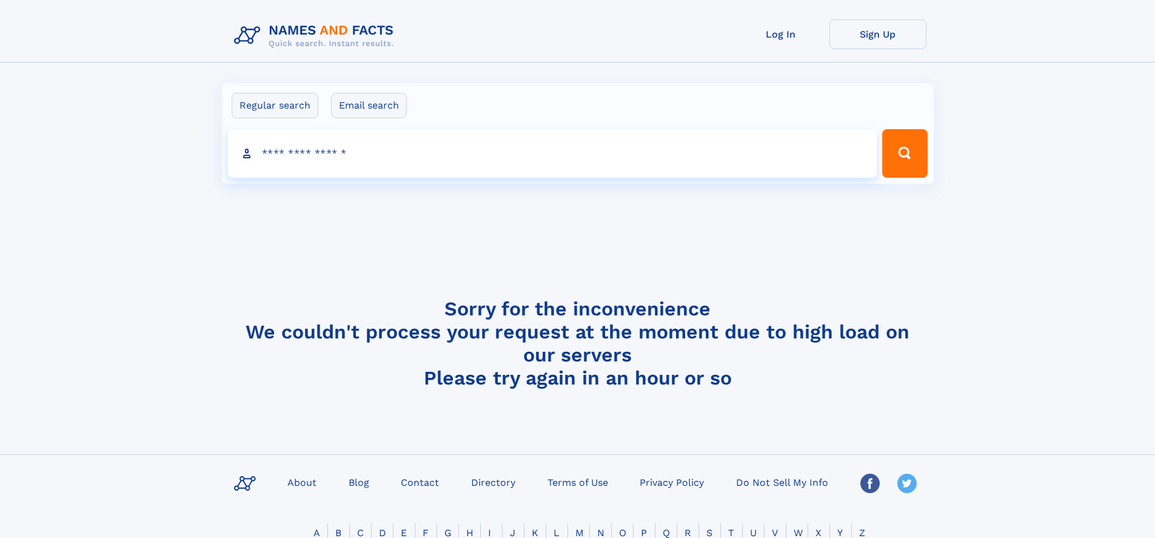 Image resolution: width=1155 pixels, height=538 pixels. I want to click on label: Email search, so click(369, 105).